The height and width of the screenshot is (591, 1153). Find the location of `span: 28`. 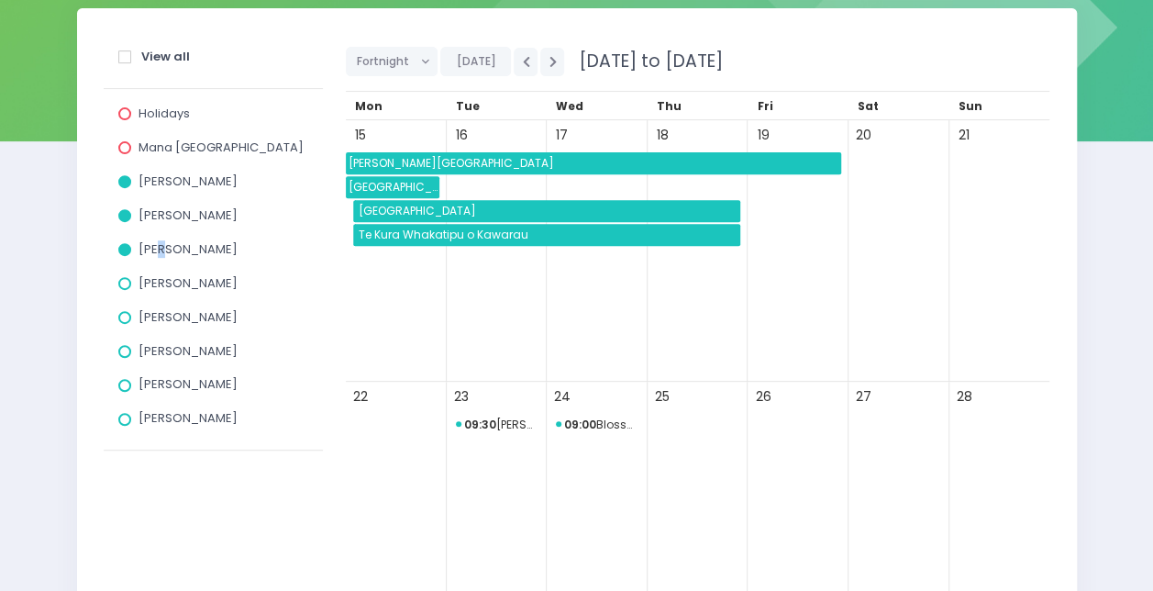

span: 28 is located at coordinates (964, 396).